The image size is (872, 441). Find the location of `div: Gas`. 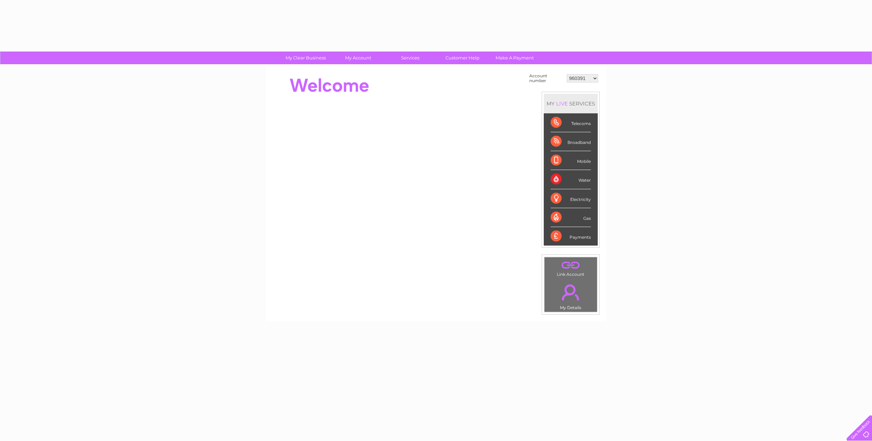

div: Gas is located at coordinates (570, 218).